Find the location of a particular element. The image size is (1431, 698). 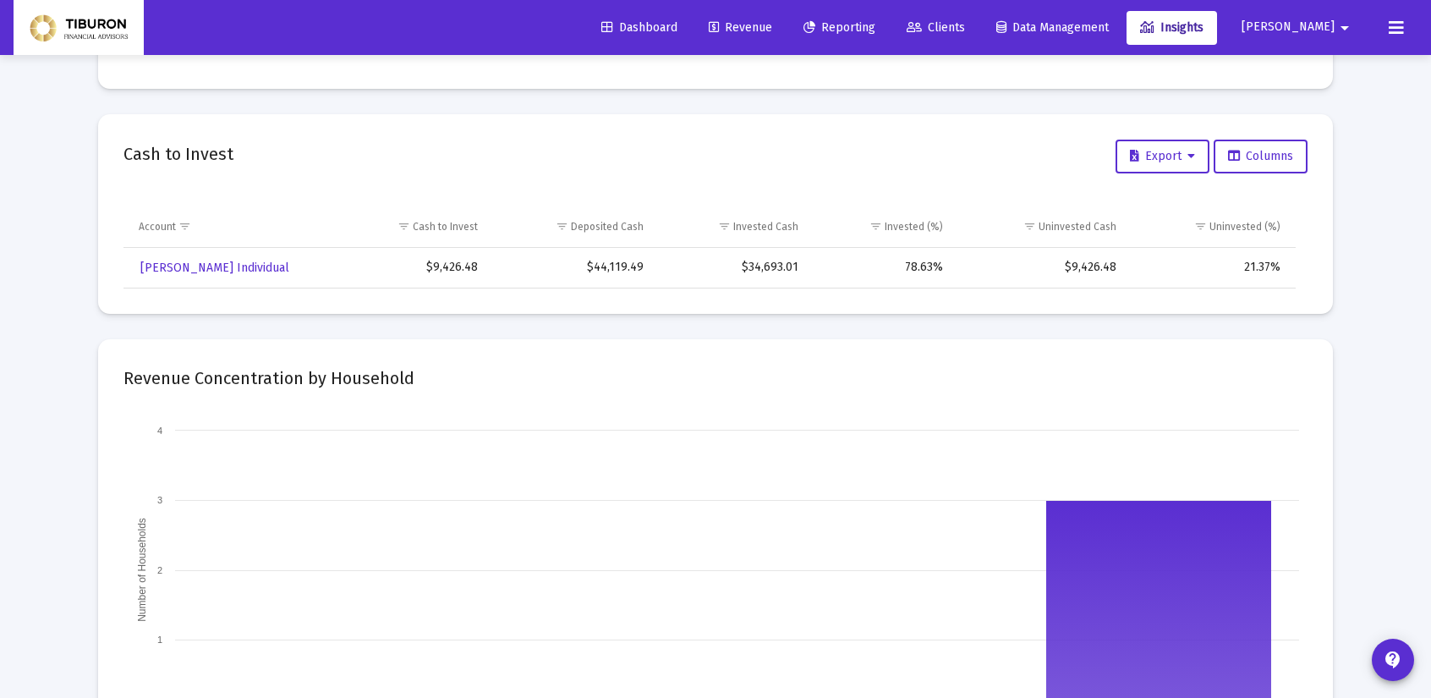

button: Export is located at coordinates (1162, 157).